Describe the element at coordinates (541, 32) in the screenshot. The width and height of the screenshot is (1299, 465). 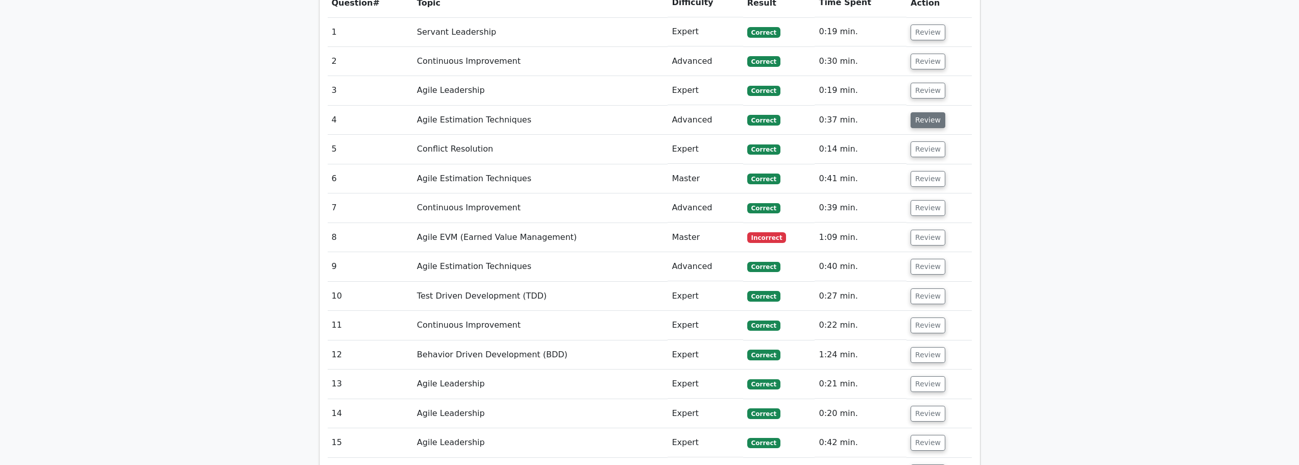
I see `td: Servant Leadership` at that location.